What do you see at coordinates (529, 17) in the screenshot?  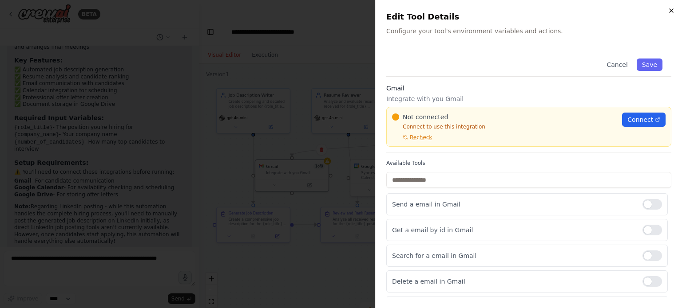 I see `h2: Edit Tool Details` at bounding box center [529, 17].